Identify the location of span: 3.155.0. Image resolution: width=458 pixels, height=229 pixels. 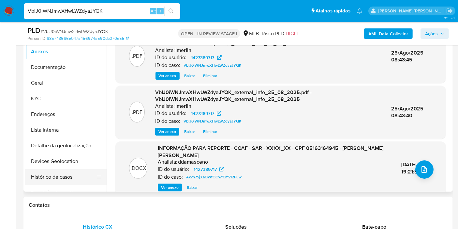
(449, 18).